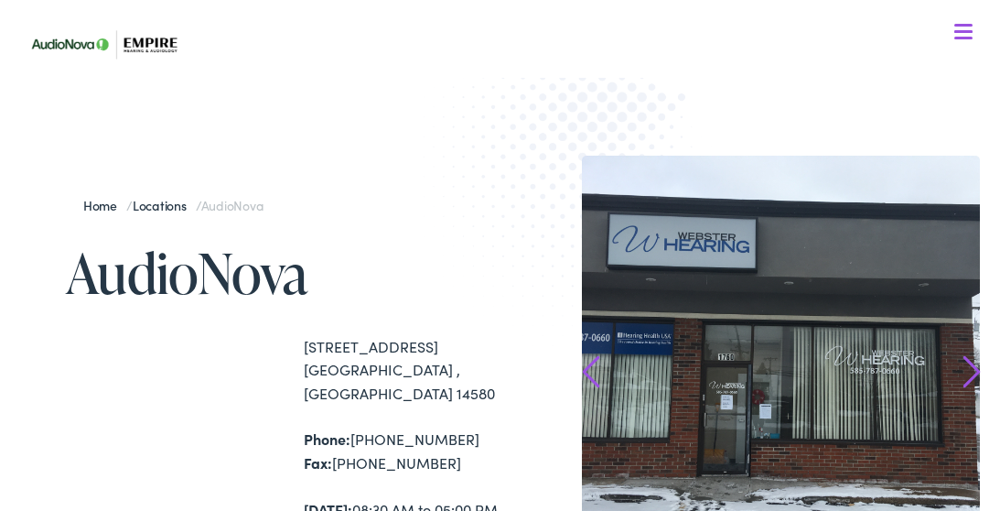 The height and width of the screenshot is (511, 1000). What do you see at coordinates (164, 205) in the screenshot?
I see `a: Locations` at bounding box center [164, 205].